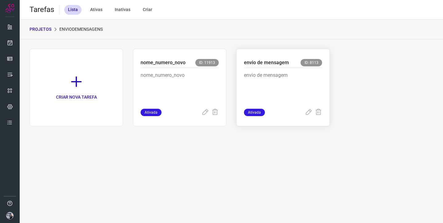 This screenshot has height=223, width=443. What do you see at coordinates (147, 10) in the screenshot?
I see `div: Criar` at bounding box center [147, 10].